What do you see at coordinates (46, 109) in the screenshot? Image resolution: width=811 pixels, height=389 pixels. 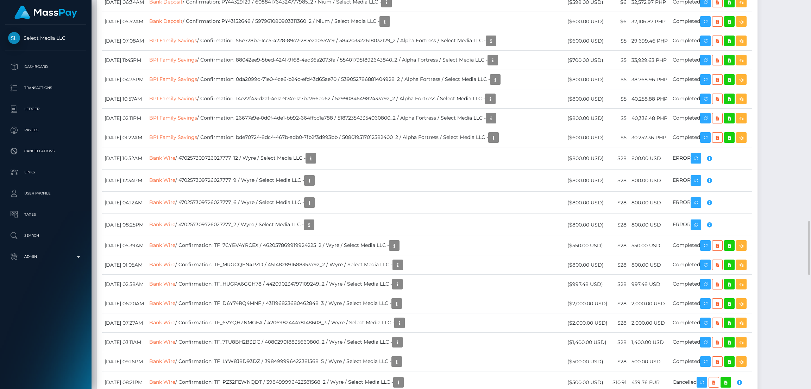 I see `p: Ledger` at bounding box center [46, 109].